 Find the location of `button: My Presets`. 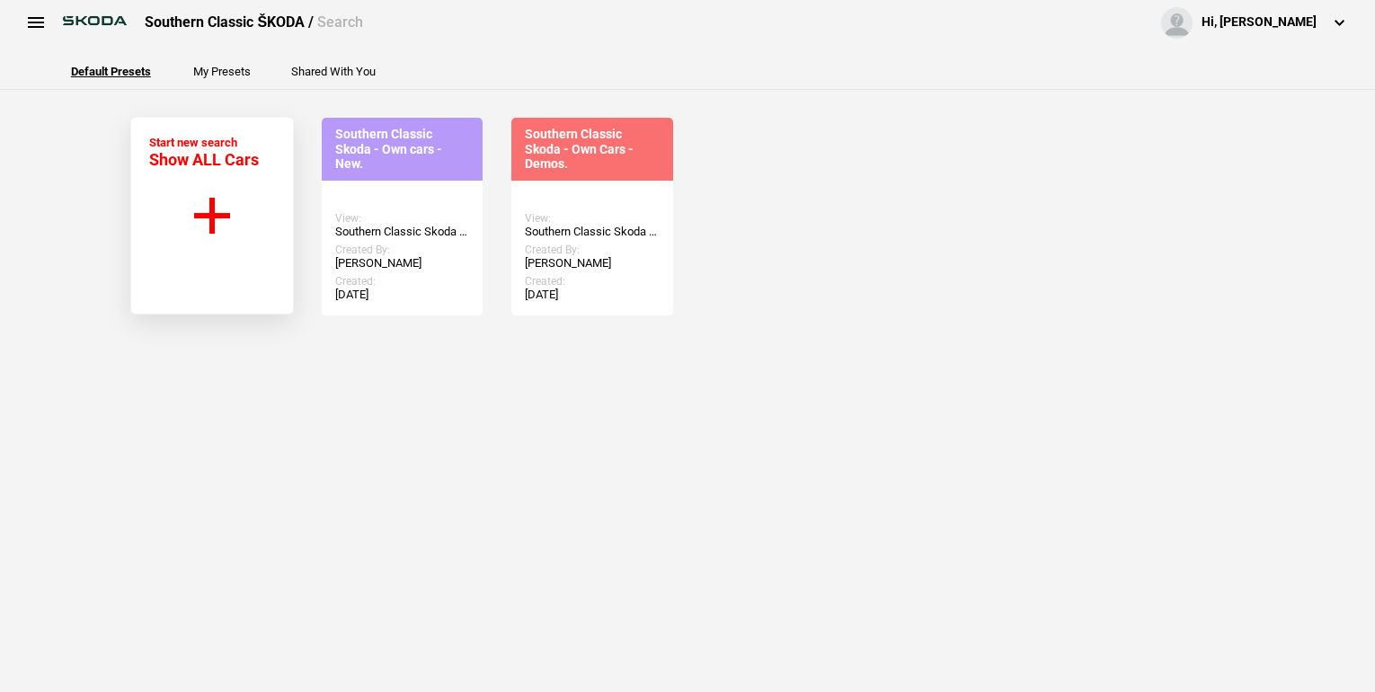

button: My Presets is located at coordinates (222, 71).